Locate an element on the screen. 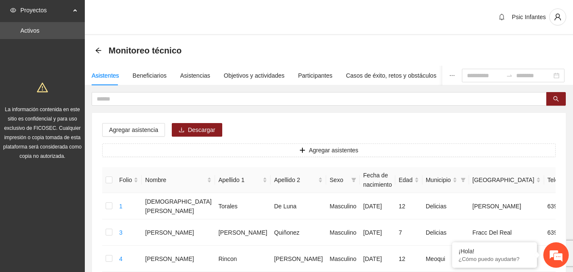  td: Fracc Del Real is located at coordinates (507, 232).